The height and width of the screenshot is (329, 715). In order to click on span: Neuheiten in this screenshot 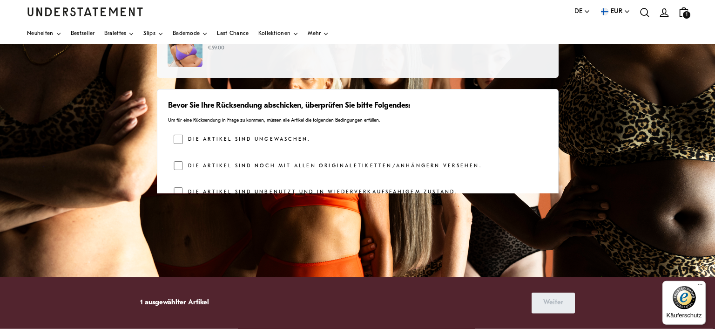, I will do `click(40, 34)`.